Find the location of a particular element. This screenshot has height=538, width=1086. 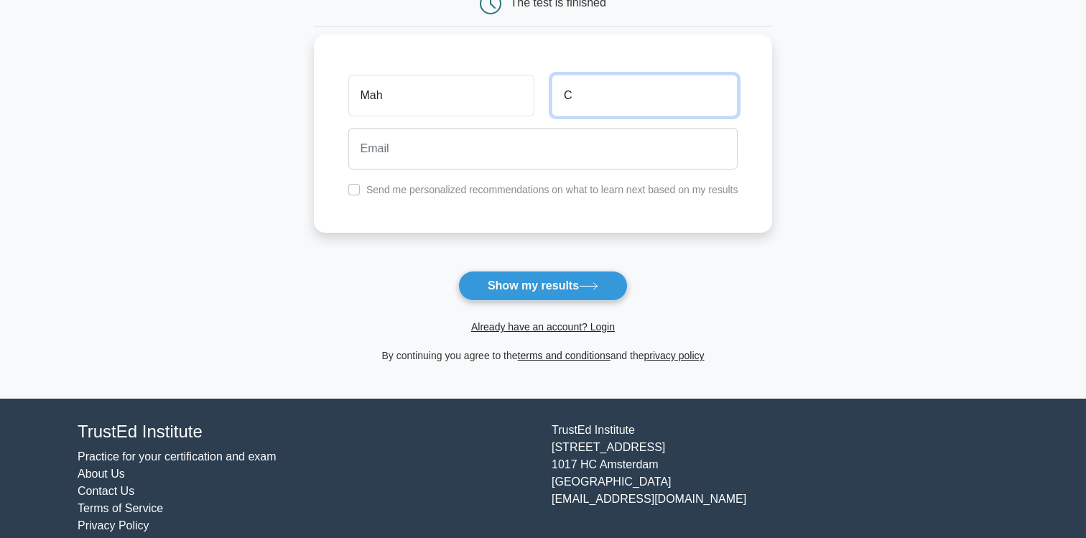

a: Privacy Policy is located at coordinates (113, 525).